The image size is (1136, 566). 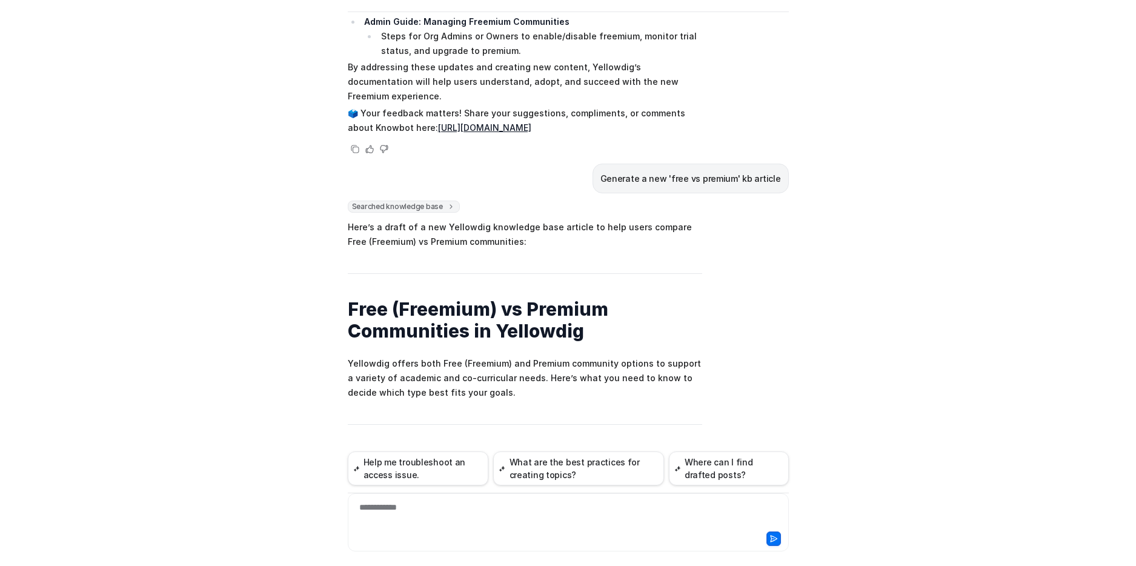 I want to click on h1: Free (Freemium) vs Premium Communities in Yellowdig, so click(x=525, y=320).